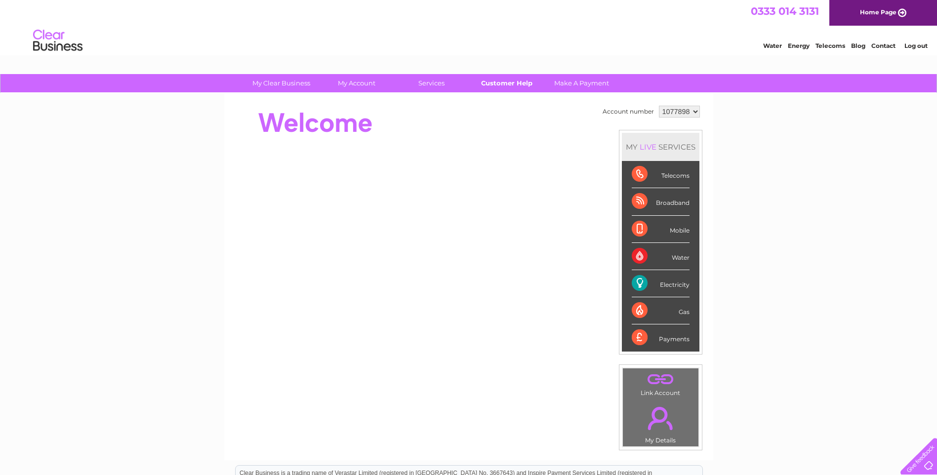 Image resolution: width=937 pixels, height=475 pixels. I want to click on img: logo.png, so click(58, 41).